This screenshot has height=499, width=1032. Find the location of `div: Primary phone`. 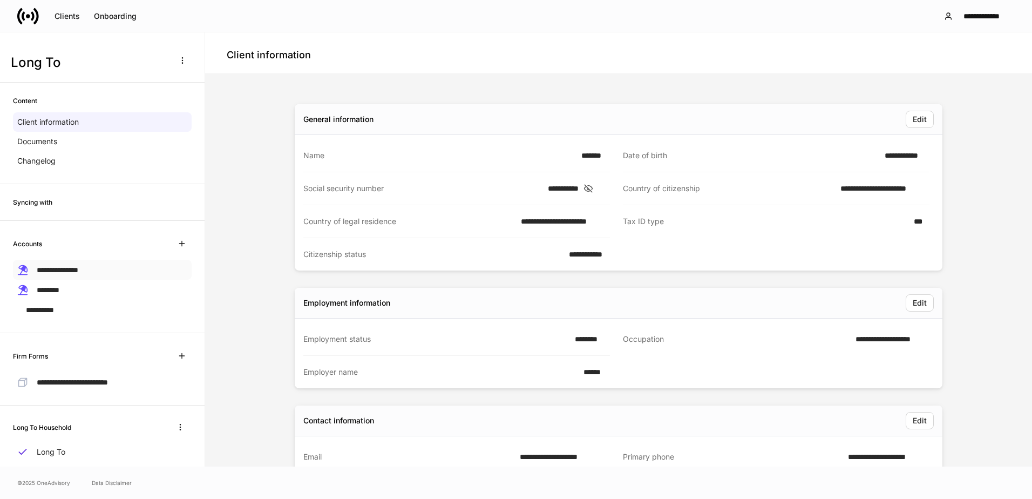

div: Primary phone is located at coordinates (732, 457).